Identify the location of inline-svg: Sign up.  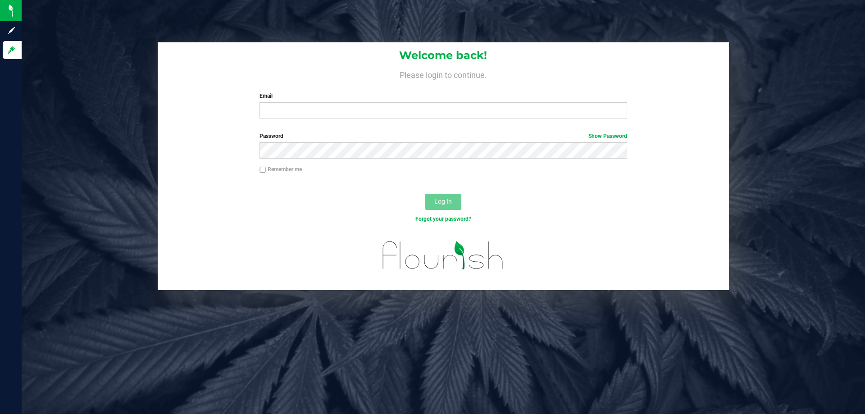
(11, 31).